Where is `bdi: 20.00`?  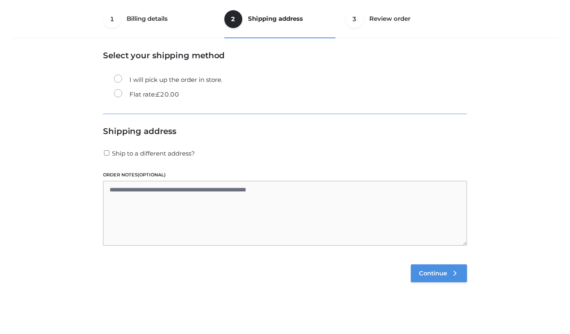
bdi: 20.00 is located at coordinates (167, 94).